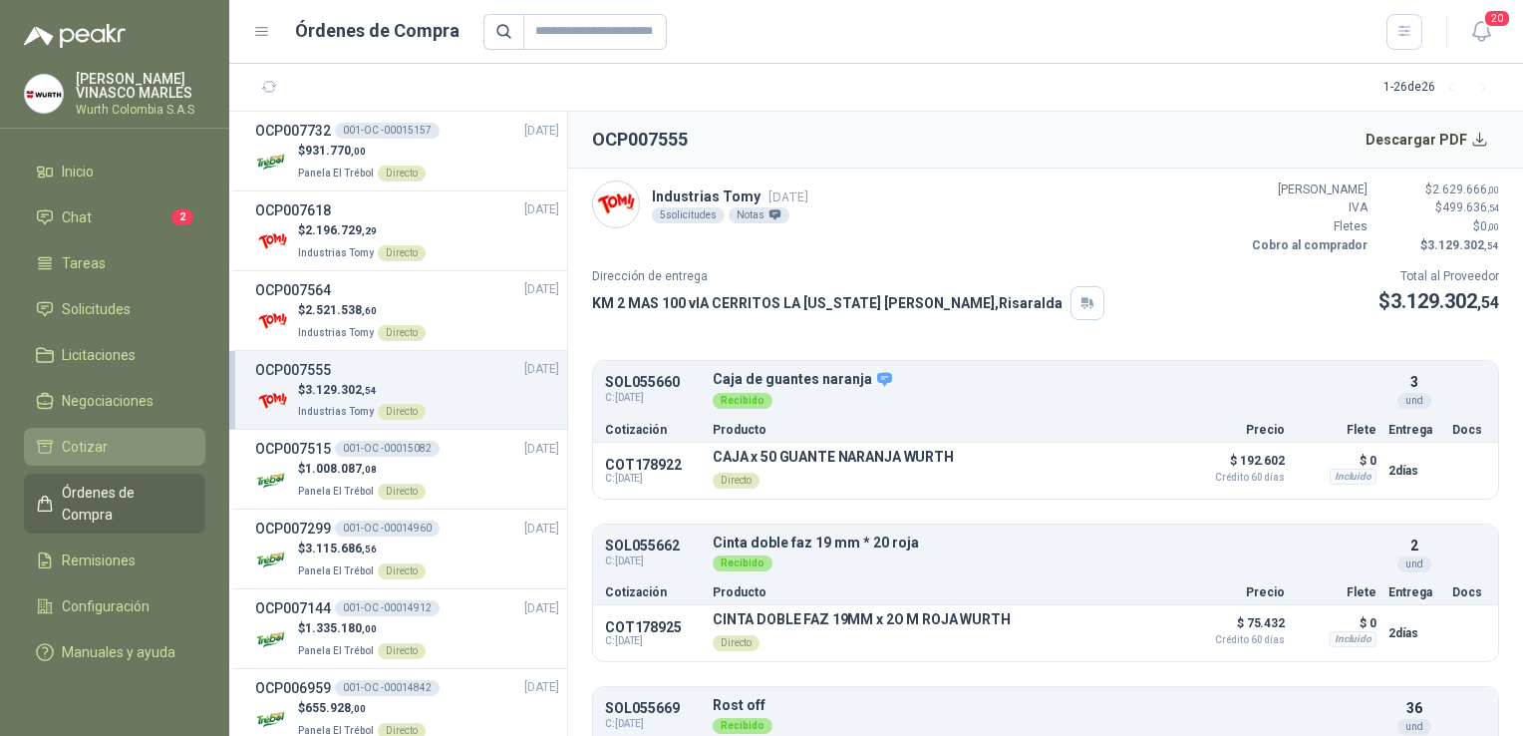 This screenshot has height=736, width=1523. Describe the element at coordinates (1414, 708) in the screenshot. I see `p: 36` at that location.